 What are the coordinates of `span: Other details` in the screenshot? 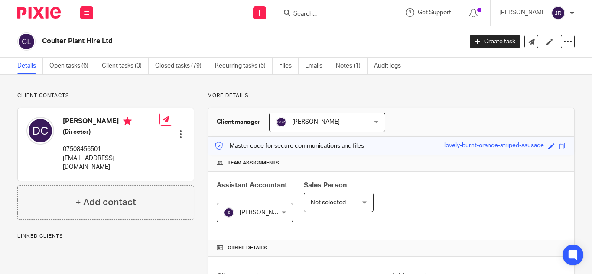 It's located at (247, 248).